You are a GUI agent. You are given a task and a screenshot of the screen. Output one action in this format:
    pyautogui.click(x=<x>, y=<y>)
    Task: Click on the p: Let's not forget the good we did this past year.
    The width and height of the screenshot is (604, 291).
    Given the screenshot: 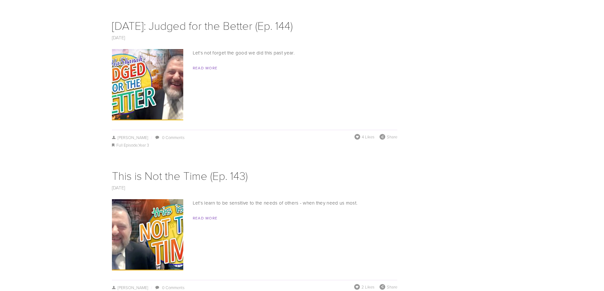 What is the action you would take?
    pyautogui.click(x=255, y=53)
    